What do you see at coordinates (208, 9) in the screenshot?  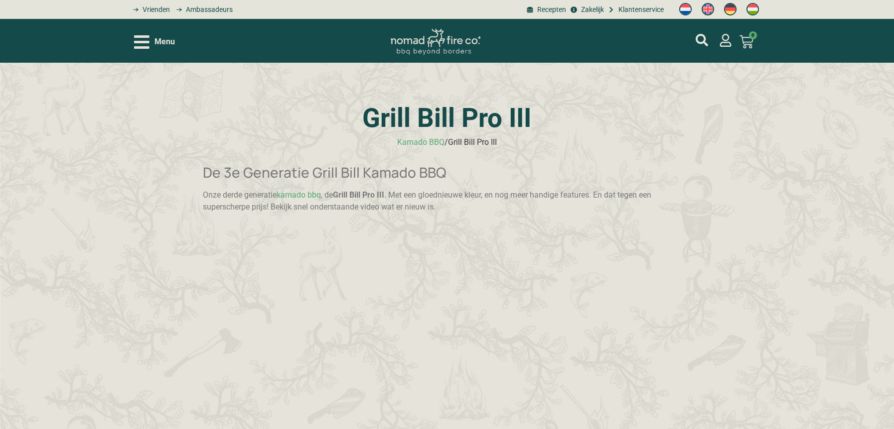 I see `span: Ambassadeurs` at bounding box center [208, 9].